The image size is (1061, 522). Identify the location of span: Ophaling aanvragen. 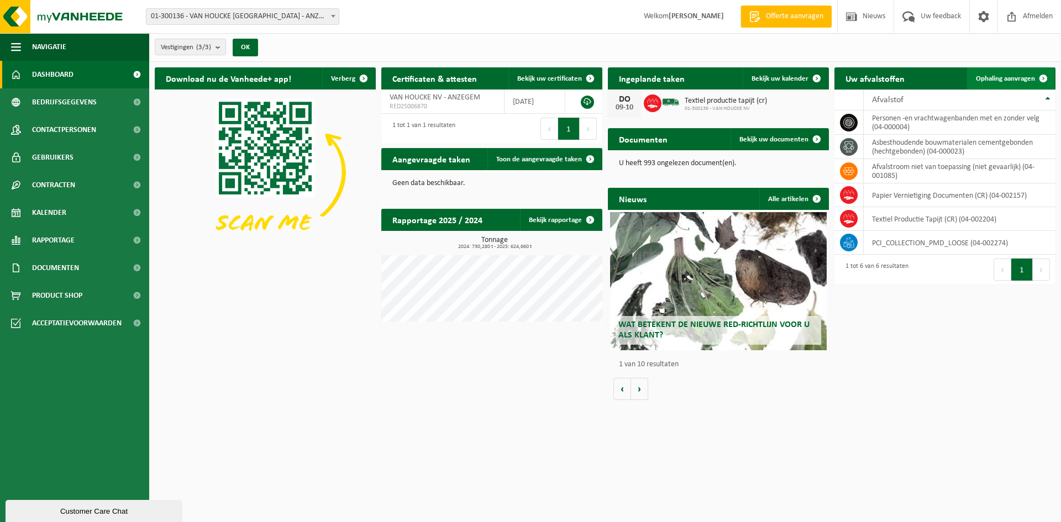
(1005, 78).